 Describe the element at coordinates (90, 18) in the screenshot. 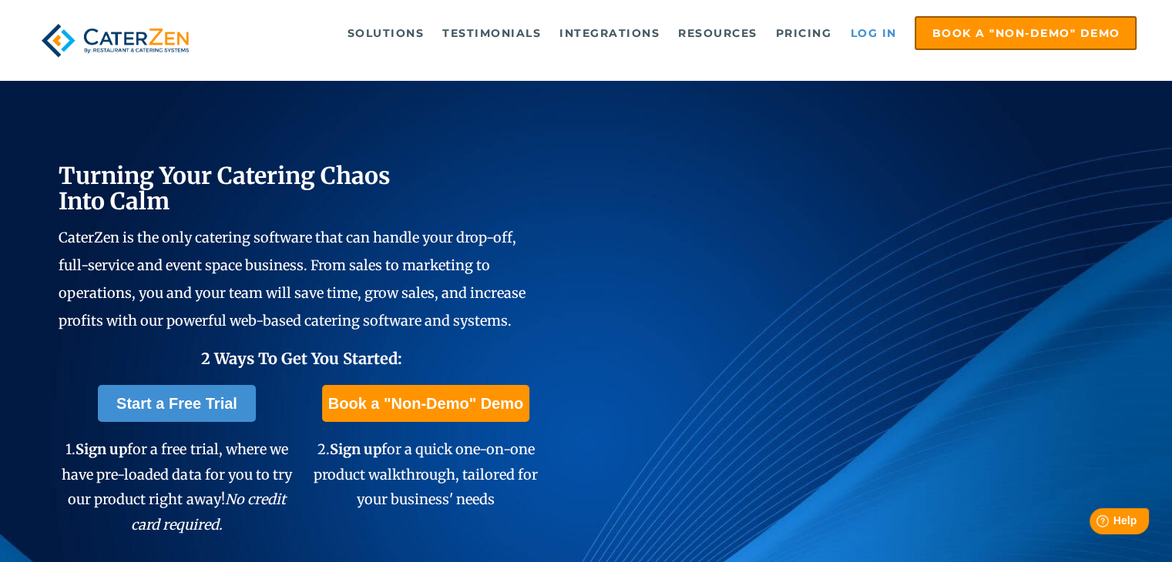

I see `span: Help` at that location.